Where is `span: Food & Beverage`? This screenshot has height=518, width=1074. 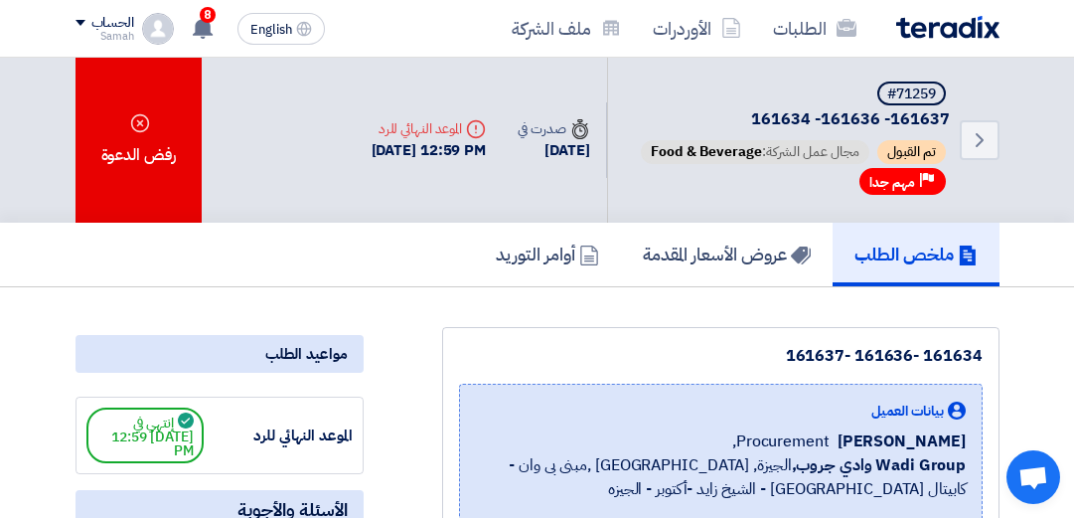
span: Food & Beverage is located at coordinates (706, 151).